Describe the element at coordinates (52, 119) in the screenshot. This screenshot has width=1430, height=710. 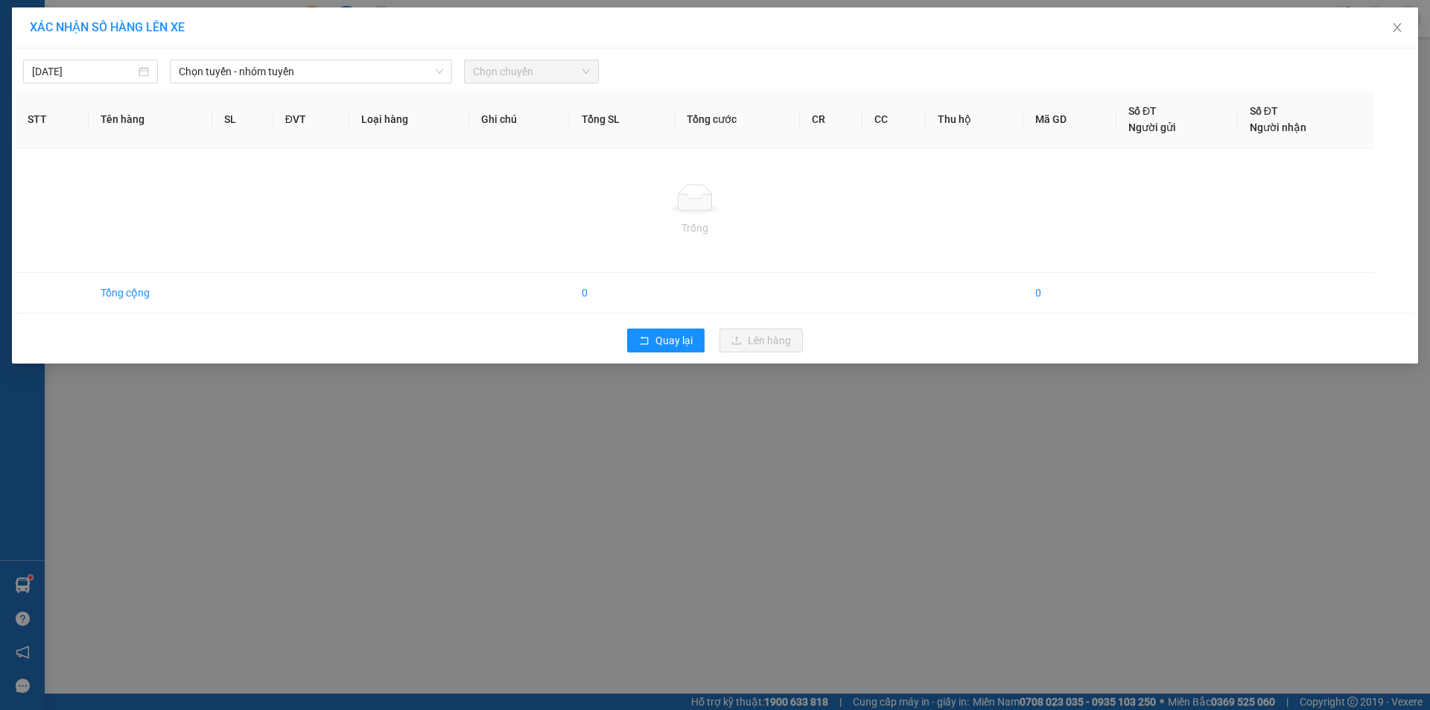
I see `th: STT` at that location.